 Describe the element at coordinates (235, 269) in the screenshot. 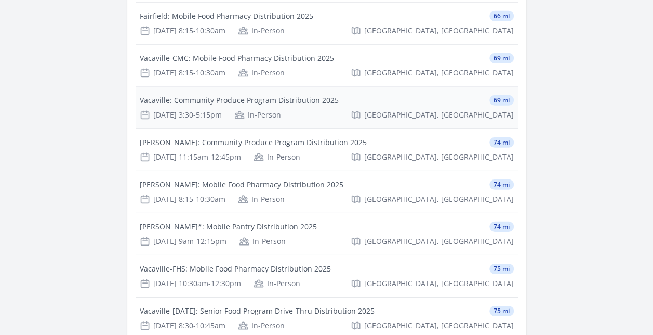

I see `div: Vacaville-FHS: Mobile Food Pharmacy Distribution 2025` at that location.